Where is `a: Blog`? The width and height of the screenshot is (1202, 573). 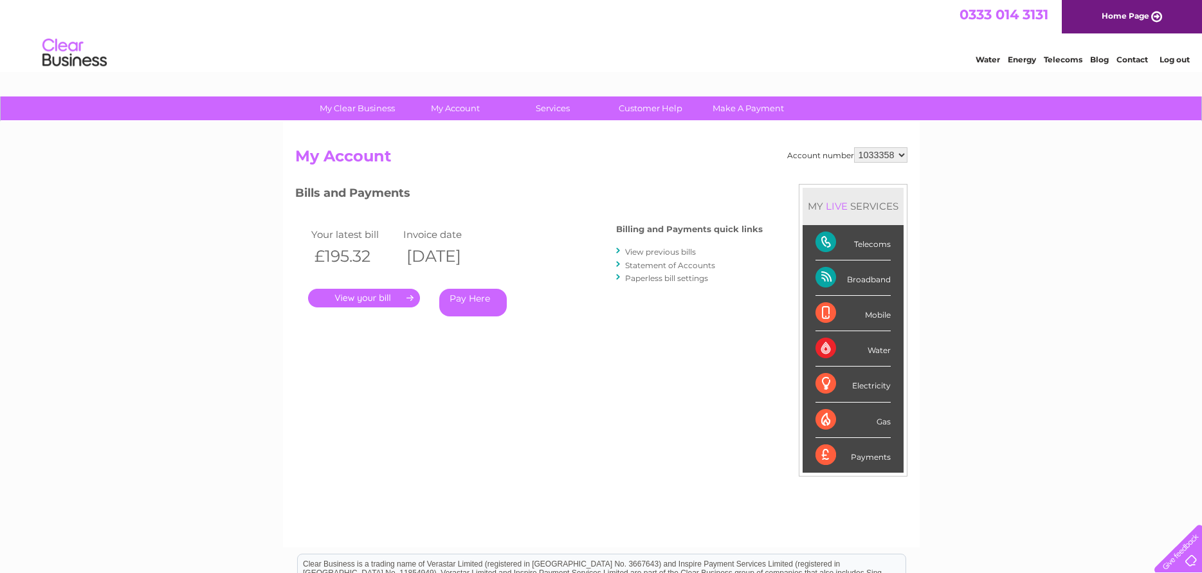
a: Blog is located at coordinates (1099, 59).